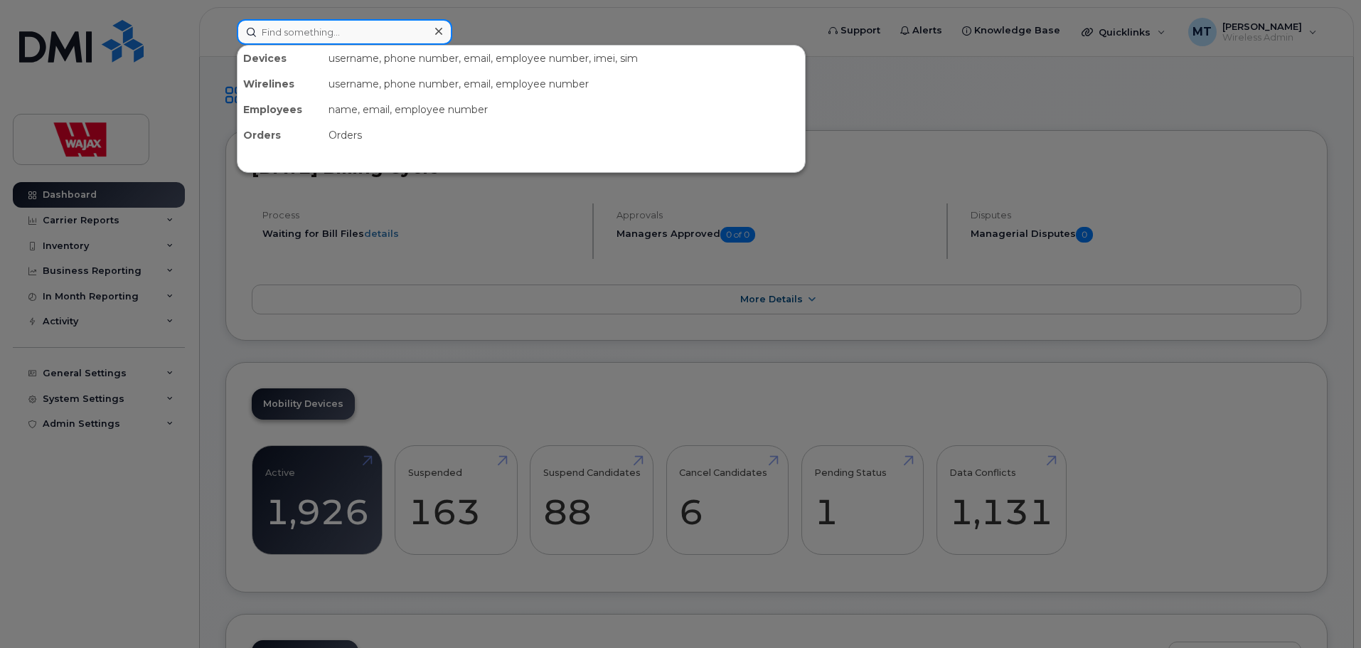 The image size is (1361, 648). What do you see at coordinates (280, 84) in the screenshot?
I see `div: Wirelines` at bounding box center [280, 84].